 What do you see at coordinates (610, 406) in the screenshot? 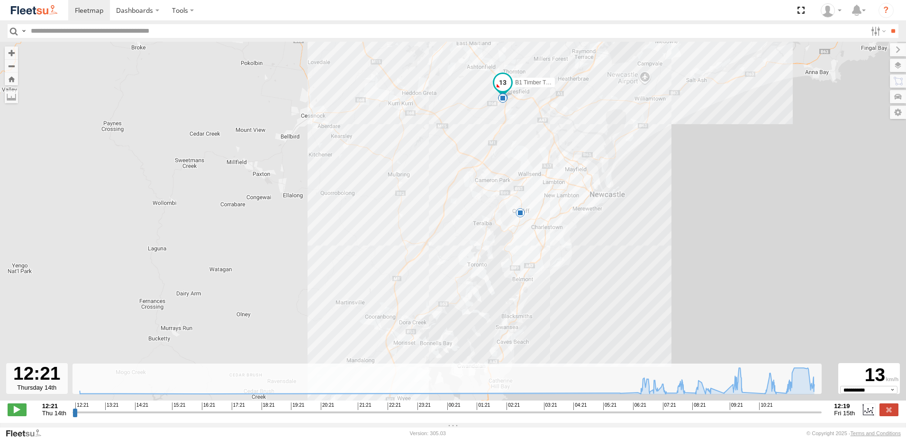
I see `span: 05:21` at bounding box center [610, 406].